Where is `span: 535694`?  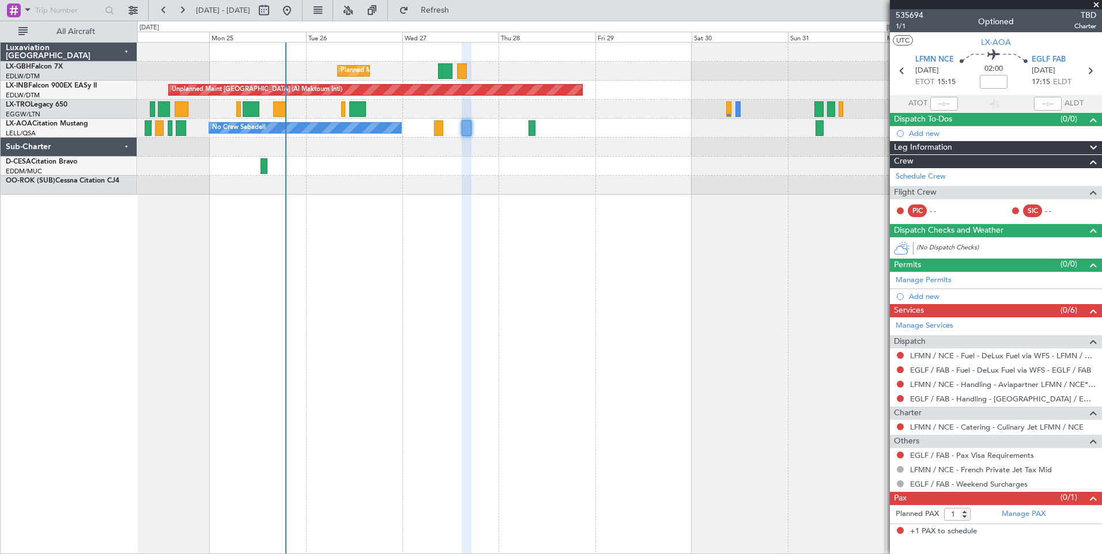 span: 535694 is located at coordinates (909, 15).